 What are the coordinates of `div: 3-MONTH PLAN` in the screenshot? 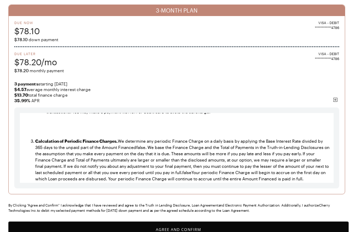 It's located at (177, 10).